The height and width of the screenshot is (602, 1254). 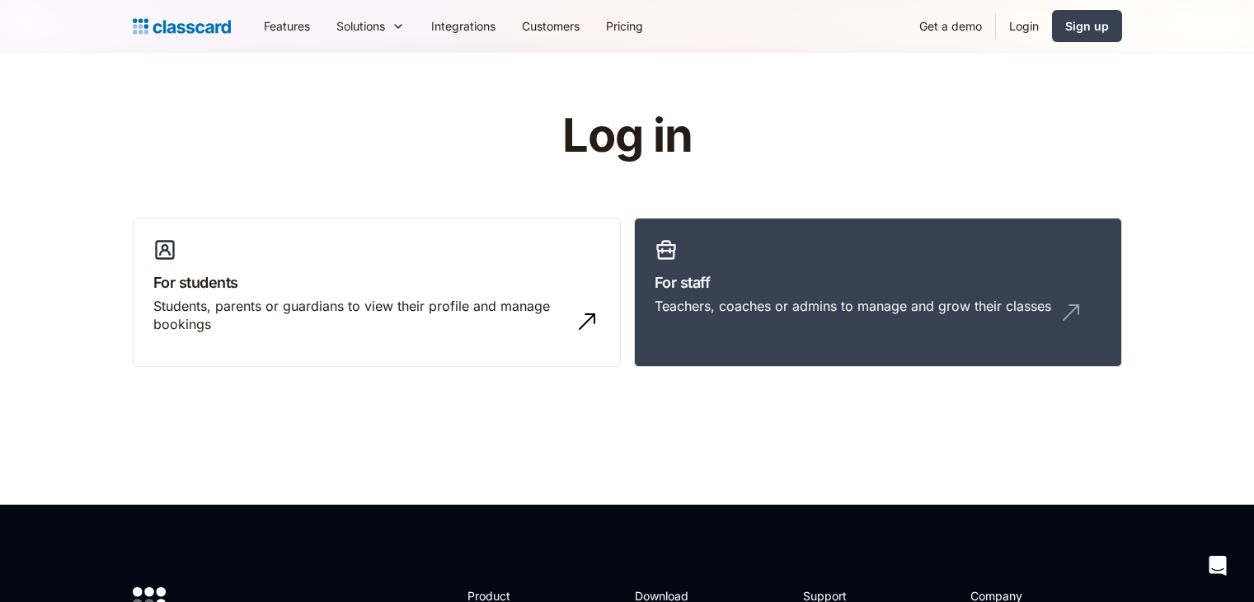 I want to click on a: Login, so click(x=1024, y=26).